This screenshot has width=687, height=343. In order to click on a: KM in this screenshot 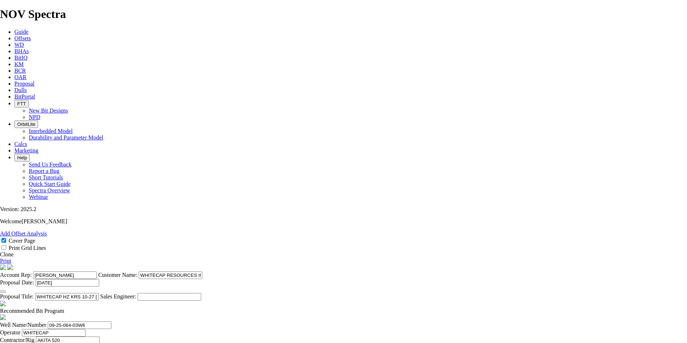, I will do `click(19, 64)`.